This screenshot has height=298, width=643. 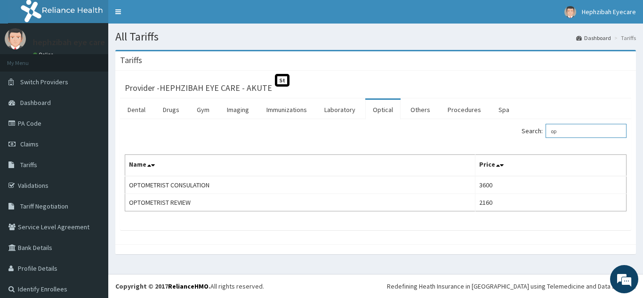 I want to click on th: Name, so click(x=300, y=166).